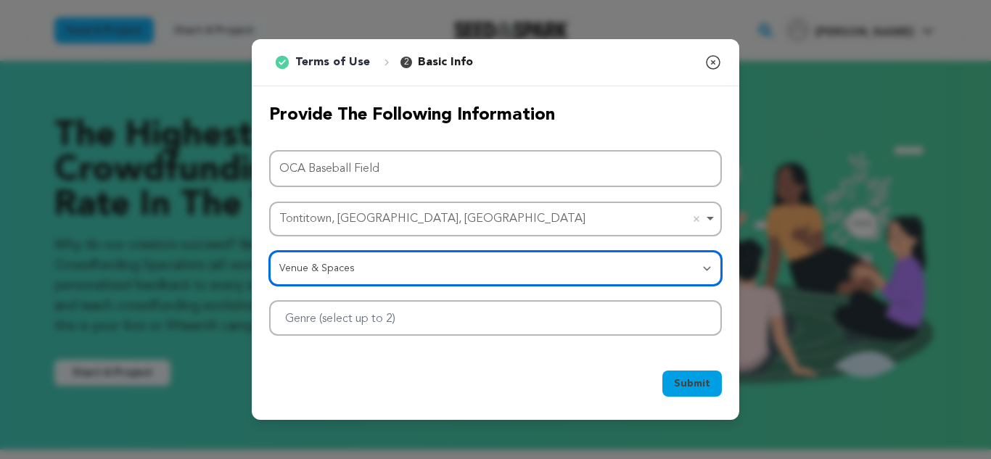 The height and width of the screenshot is (459, 991). Describe the element at coordinates (692, 384) in the screenshot. I see `button: Submit` at that location.